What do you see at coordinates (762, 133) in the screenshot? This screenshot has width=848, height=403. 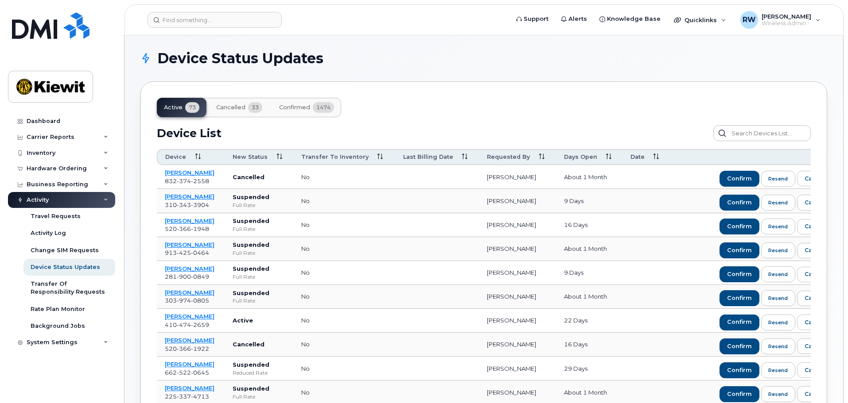 I see `input: Search Devices List...` at bounding box center [762, 133].